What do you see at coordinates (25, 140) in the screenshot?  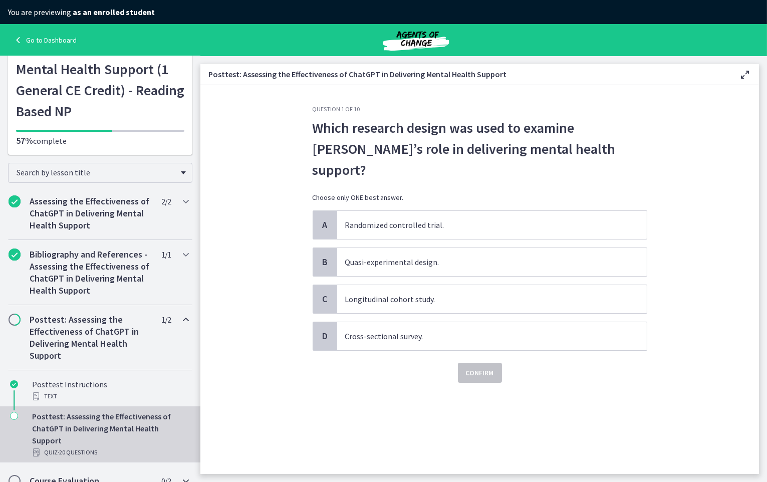 I see `span: 57%` at bounding box center [25, 140].